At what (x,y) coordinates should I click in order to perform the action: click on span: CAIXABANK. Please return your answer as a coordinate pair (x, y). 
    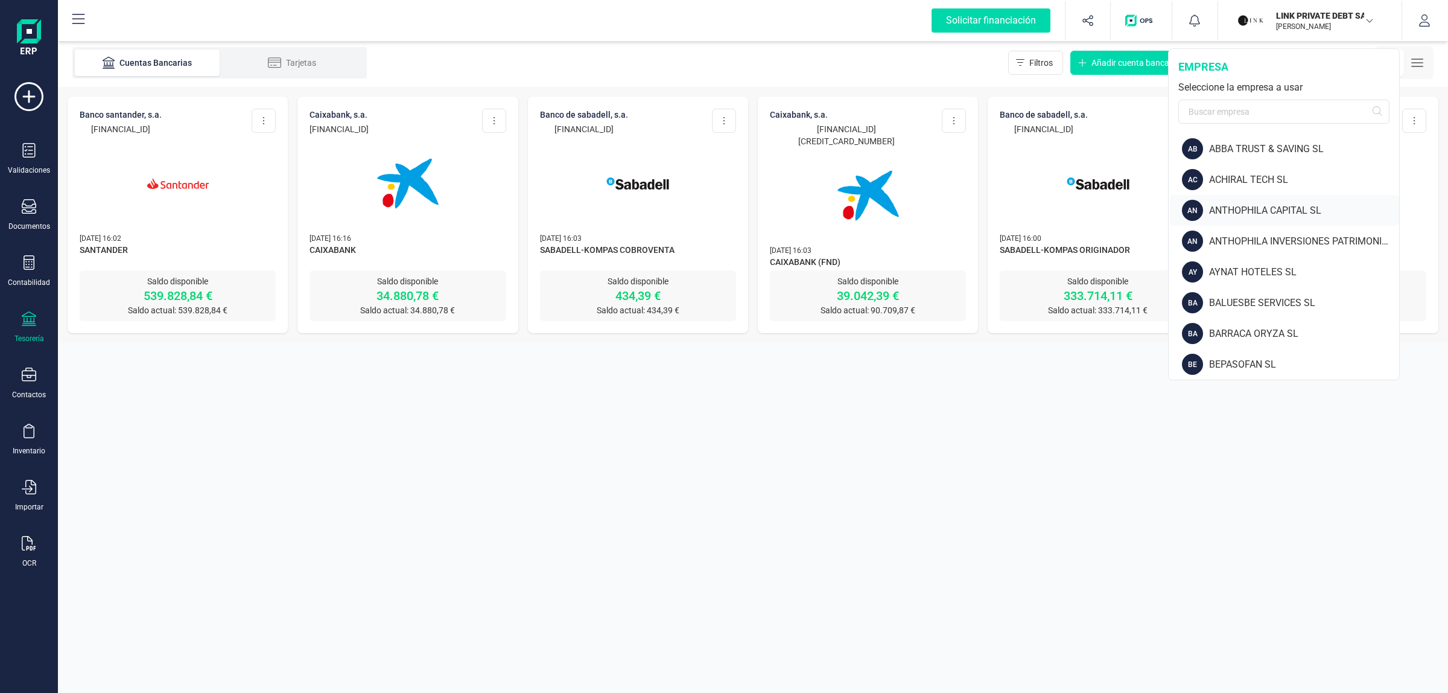
    Looking at the image, I should click on (407, 251).